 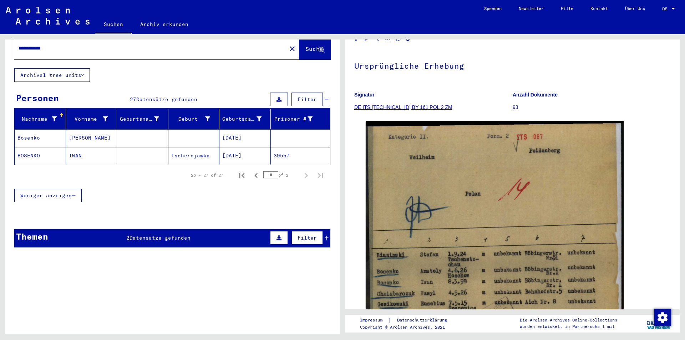 What do you see at coordinates (245, 119) in the screenshot?
I see `mat-header-cell: Geburtsdatum` at bounding box center [245, 119].